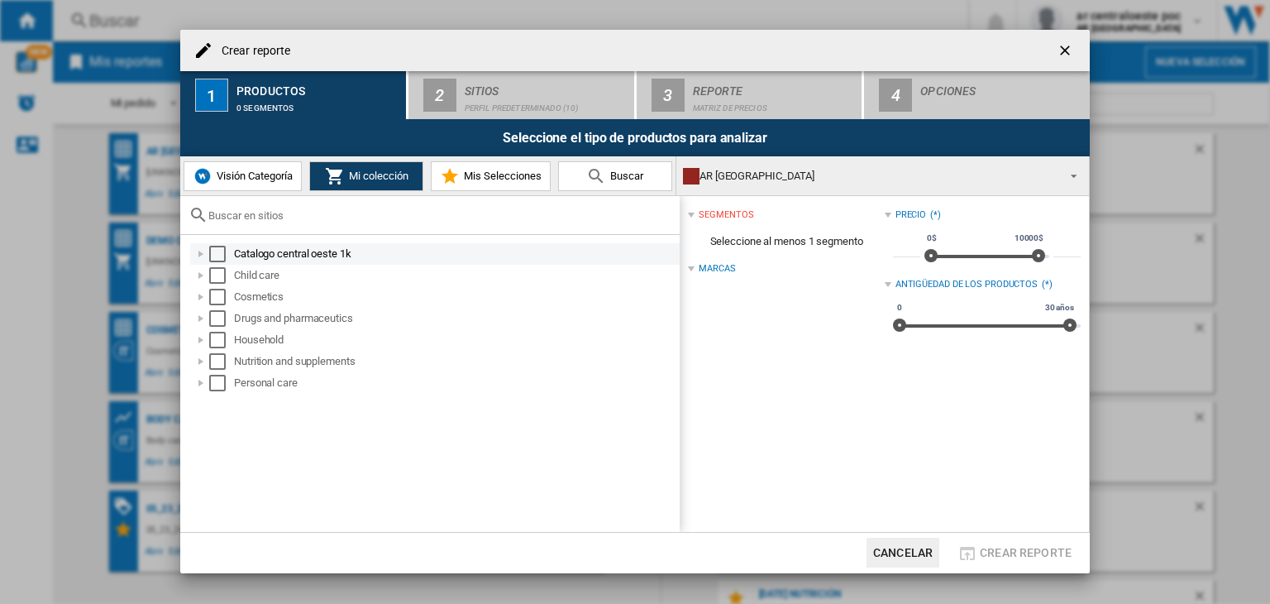  Describe the element at coordinates (786, 241) in the screenshot. I see `span: Seleccione al menos 1 segmento` at that location.